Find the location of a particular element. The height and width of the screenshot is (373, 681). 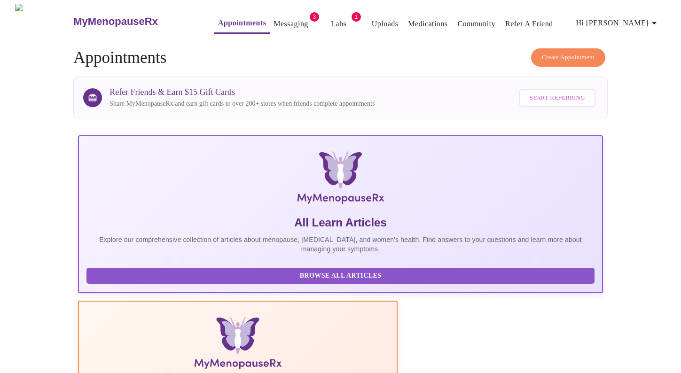

h5: All Learn Articles is located at coordinates (340, 223).